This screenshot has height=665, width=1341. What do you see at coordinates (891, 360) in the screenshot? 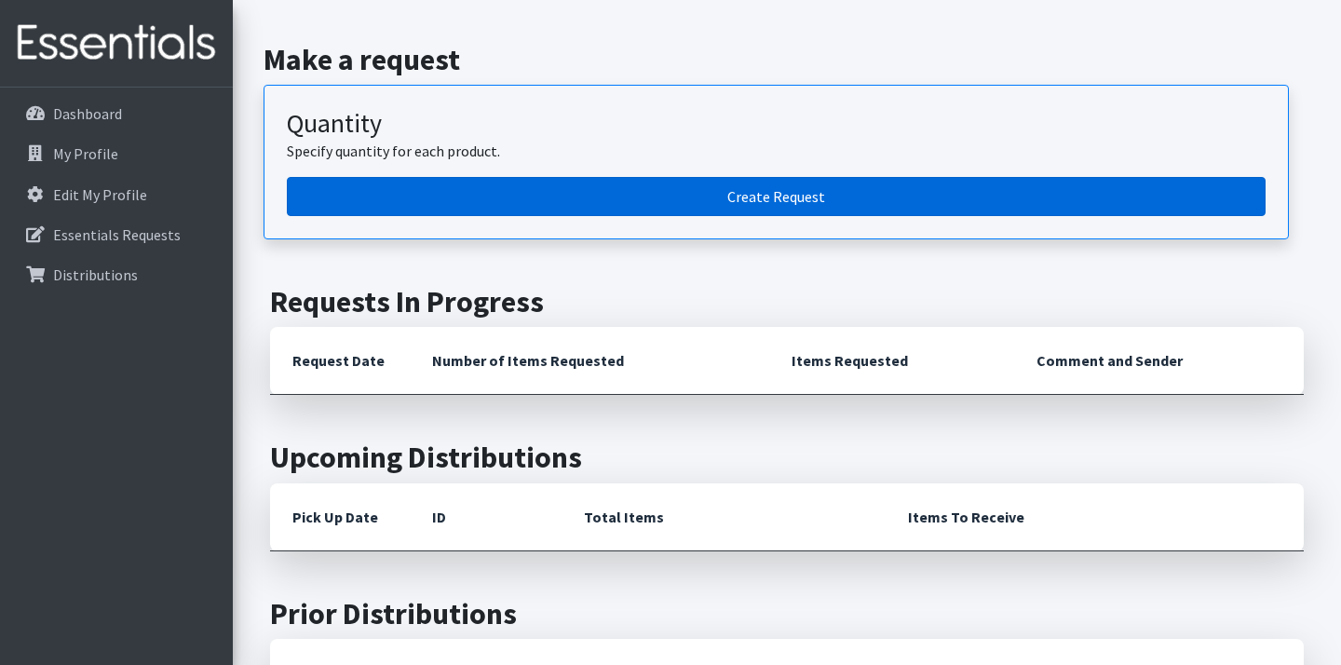
I see `th: Items Requested` at bounding box center [891, 360].